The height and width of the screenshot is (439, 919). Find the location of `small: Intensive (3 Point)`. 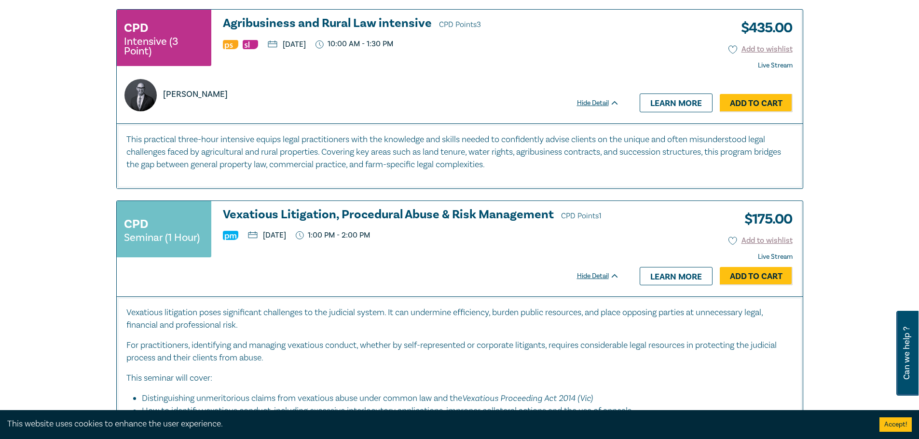

small: Intensive (3 Point) is located at coordinates (164, 46).